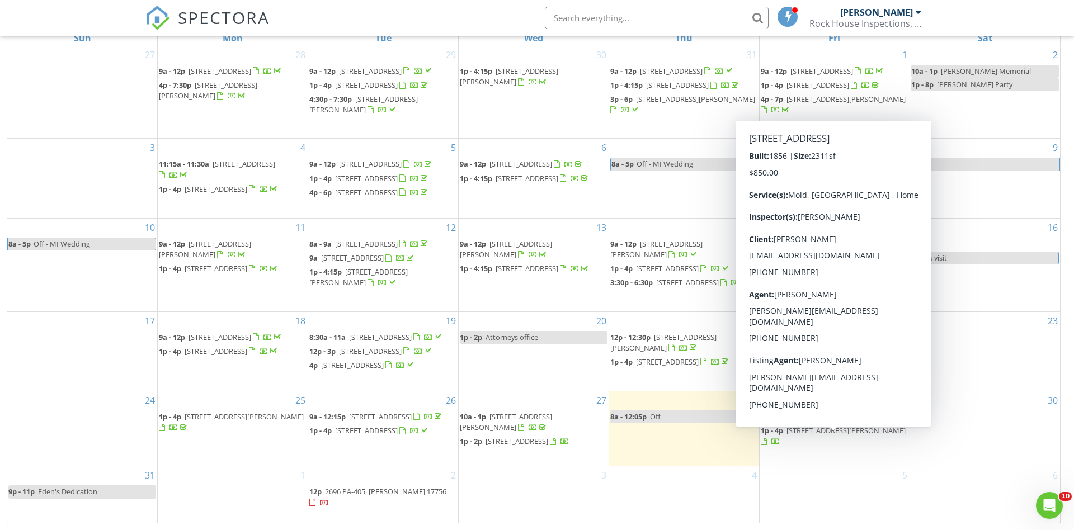  Describe the element at coordinates (1053, 401) in the screenshot. I see `a: Go to August 30, 2025` at that location.